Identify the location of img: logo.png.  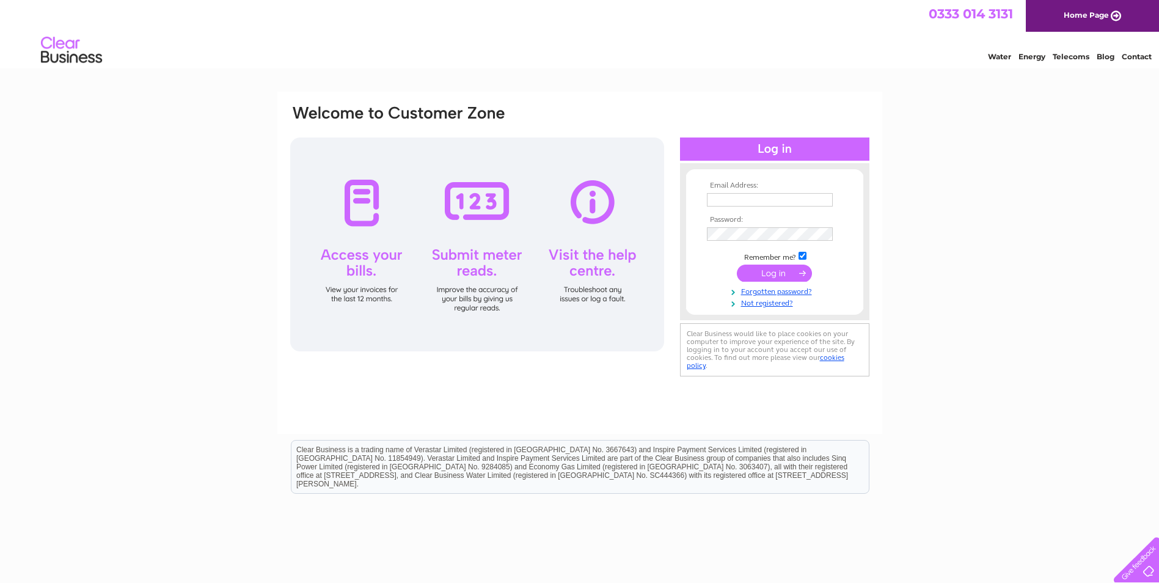
(72, 50).